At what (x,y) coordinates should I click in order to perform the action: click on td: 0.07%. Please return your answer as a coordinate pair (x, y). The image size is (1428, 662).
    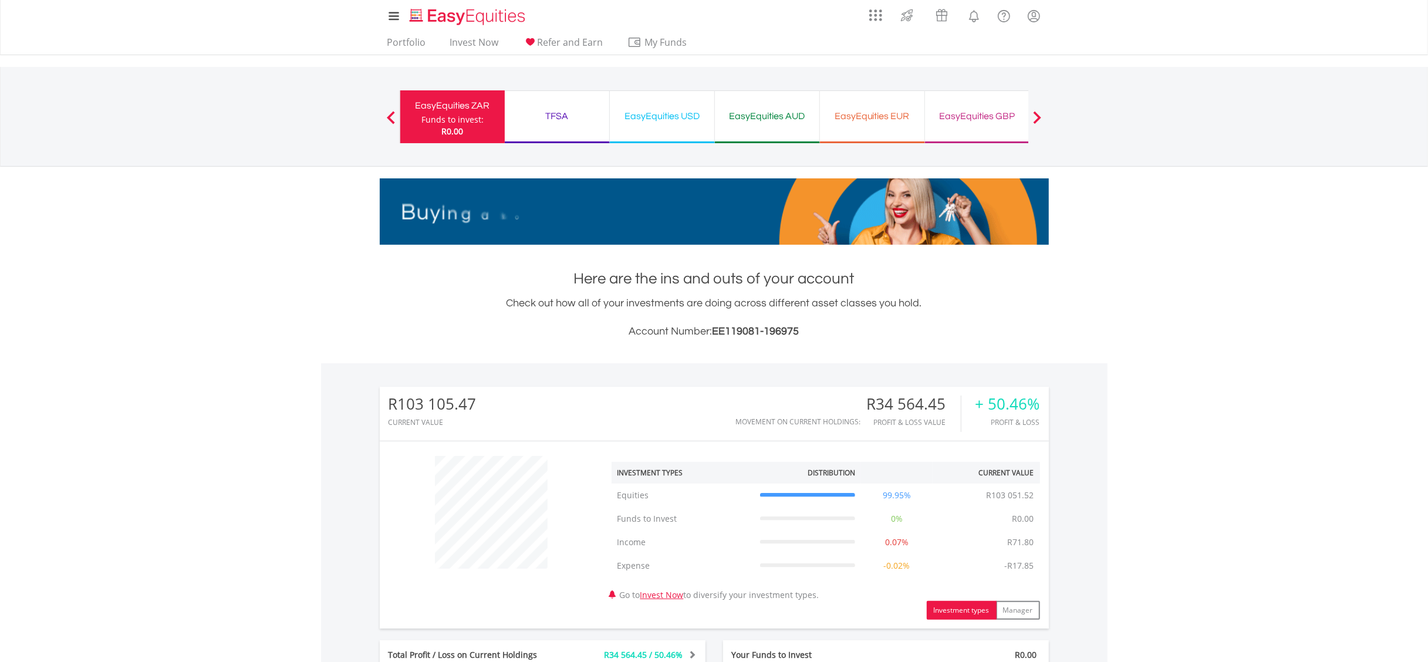
    Looking at the image, I should click on (897, 542).